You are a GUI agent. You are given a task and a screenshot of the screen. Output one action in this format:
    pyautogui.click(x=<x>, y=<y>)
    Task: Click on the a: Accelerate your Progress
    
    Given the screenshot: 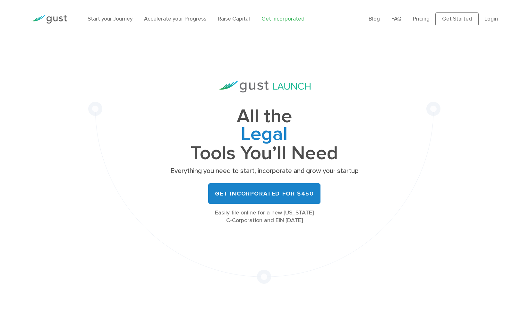 What is the action you would take?
    pyautogui.click(x=175, y=19)
    